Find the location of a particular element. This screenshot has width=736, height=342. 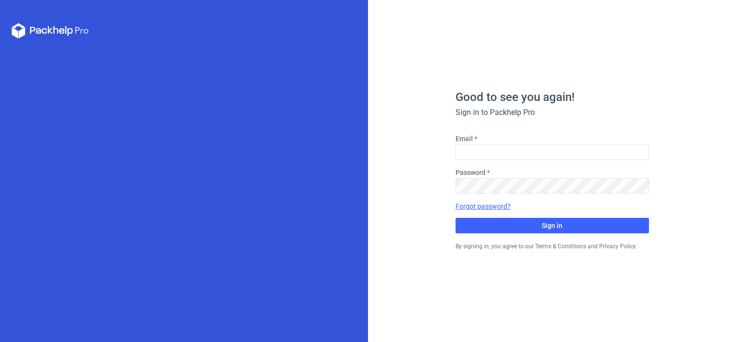

button: Sign in is located at coordinates (552, 226).